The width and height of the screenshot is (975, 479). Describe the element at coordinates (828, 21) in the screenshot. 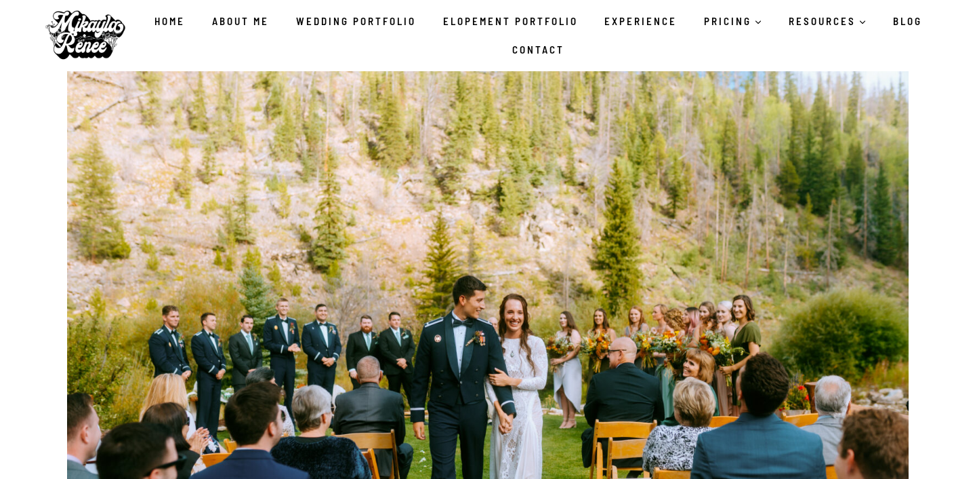

I see `a: RESOURCES` at that location.